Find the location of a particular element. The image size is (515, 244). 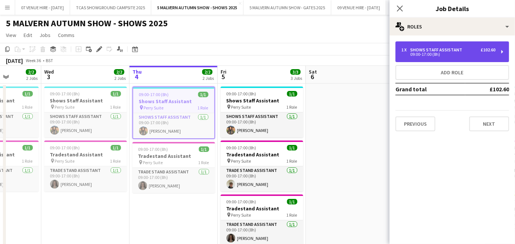

div: 09:00-17:00 (8h) is located at coordinates (448, 54).